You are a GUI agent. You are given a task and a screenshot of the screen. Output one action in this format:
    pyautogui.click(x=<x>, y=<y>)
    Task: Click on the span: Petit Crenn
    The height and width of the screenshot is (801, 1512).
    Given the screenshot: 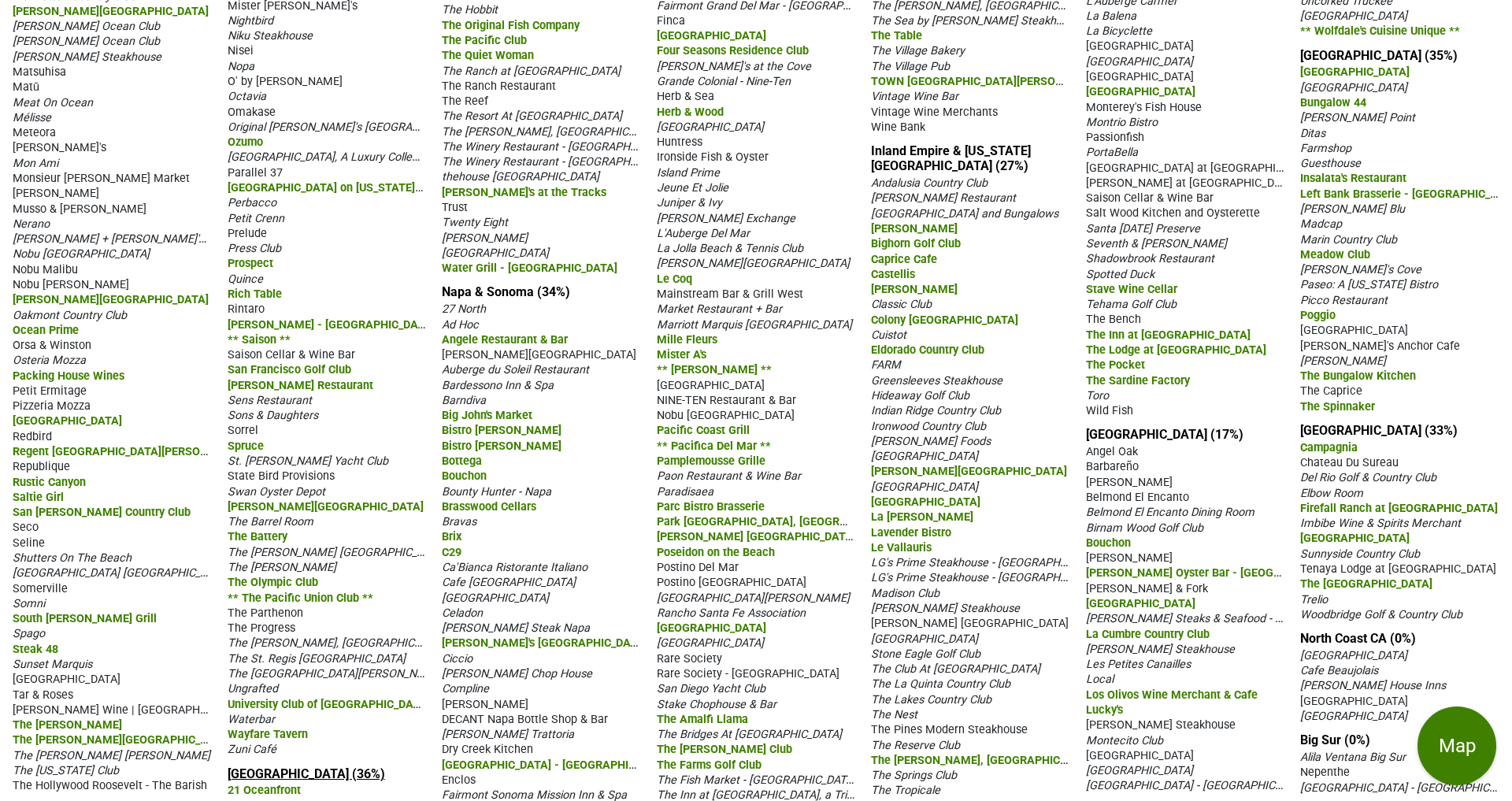 What is the action you would take?
    pyautogui.click(x=256, y=218)
    